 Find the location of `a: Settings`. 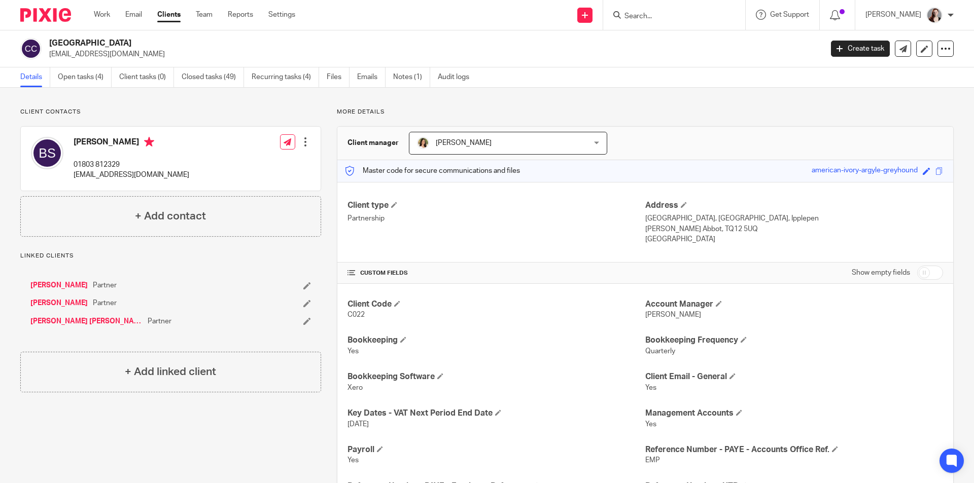

a: Settings is located at coordinates (282, 15).